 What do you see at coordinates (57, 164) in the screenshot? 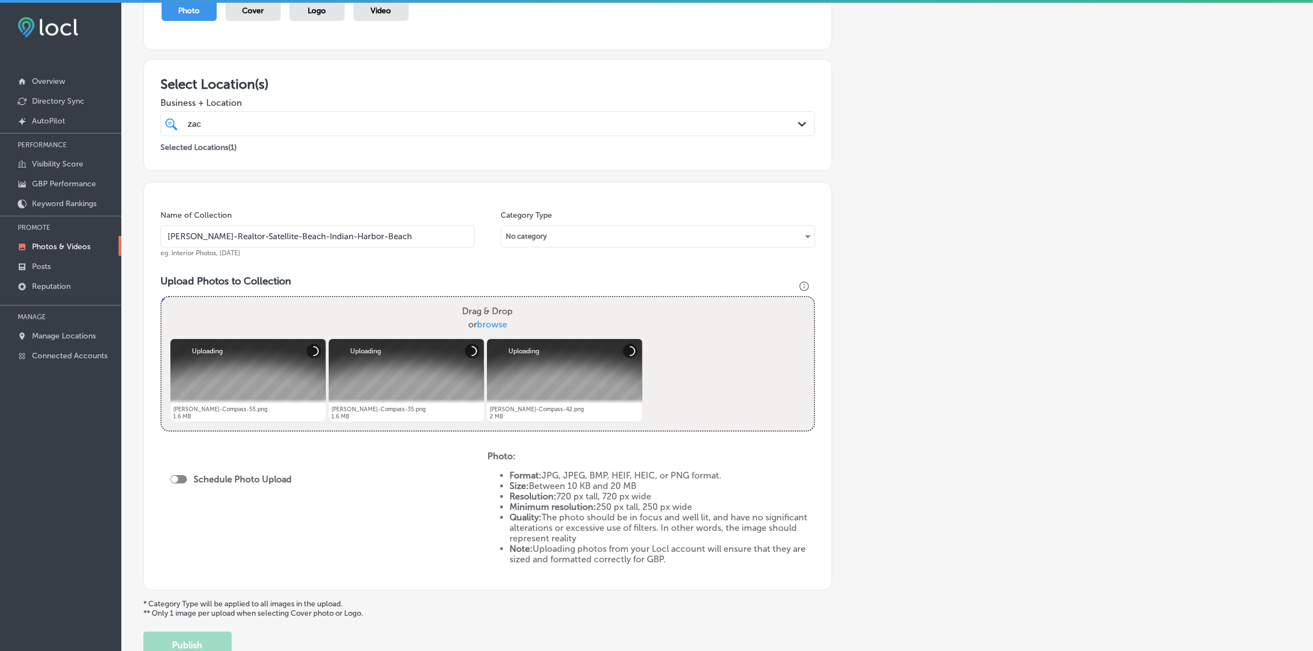
I see `p: Visibility Score` at bounding box center [57, 164].